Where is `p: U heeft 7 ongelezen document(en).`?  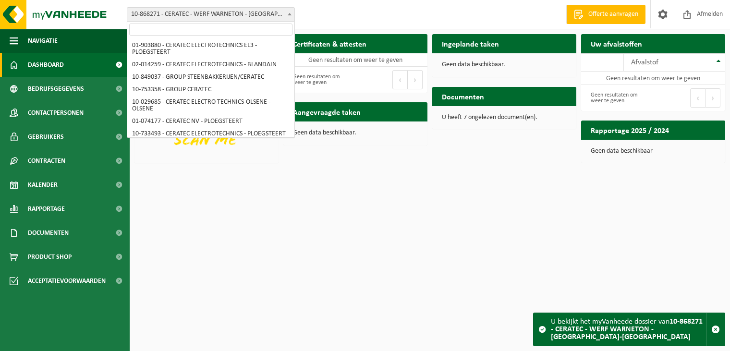 p: U heeft 7 ongelezen document(en). is located at coordinates (504, 118).